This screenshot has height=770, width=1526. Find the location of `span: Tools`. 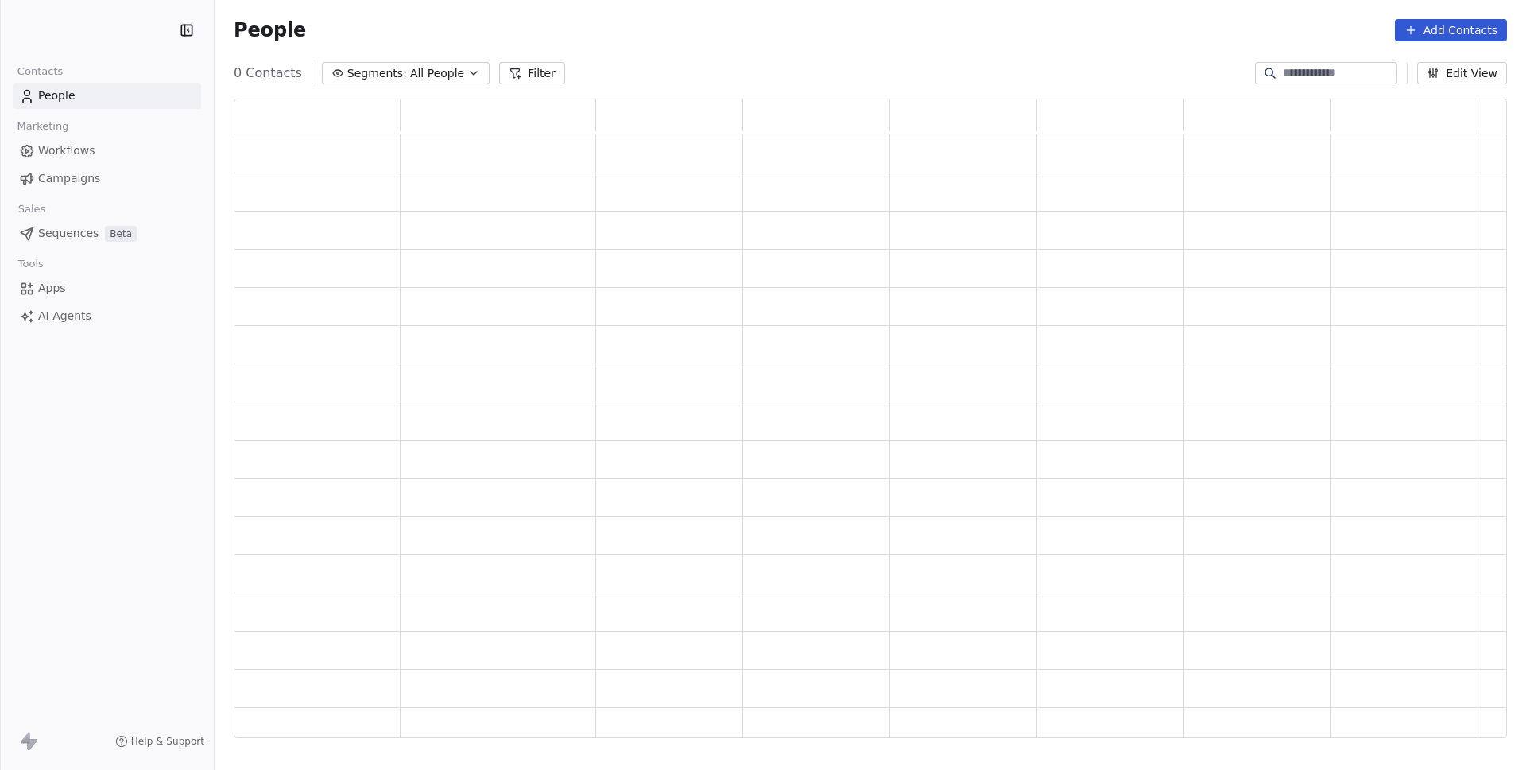

span: Tools is located at coordinates (30, 264).